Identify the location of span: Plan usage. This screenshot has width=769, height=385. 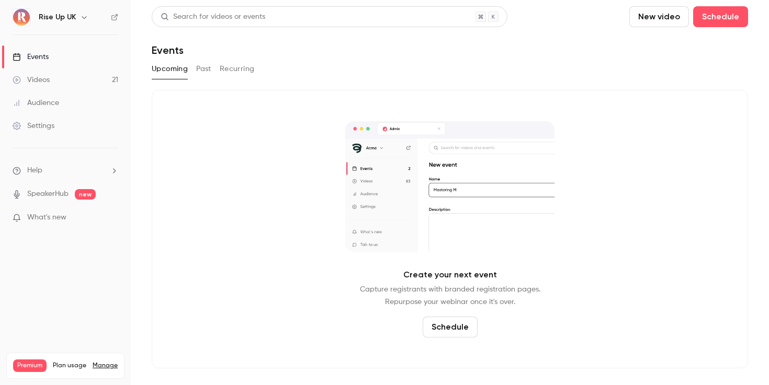
(70, 366).